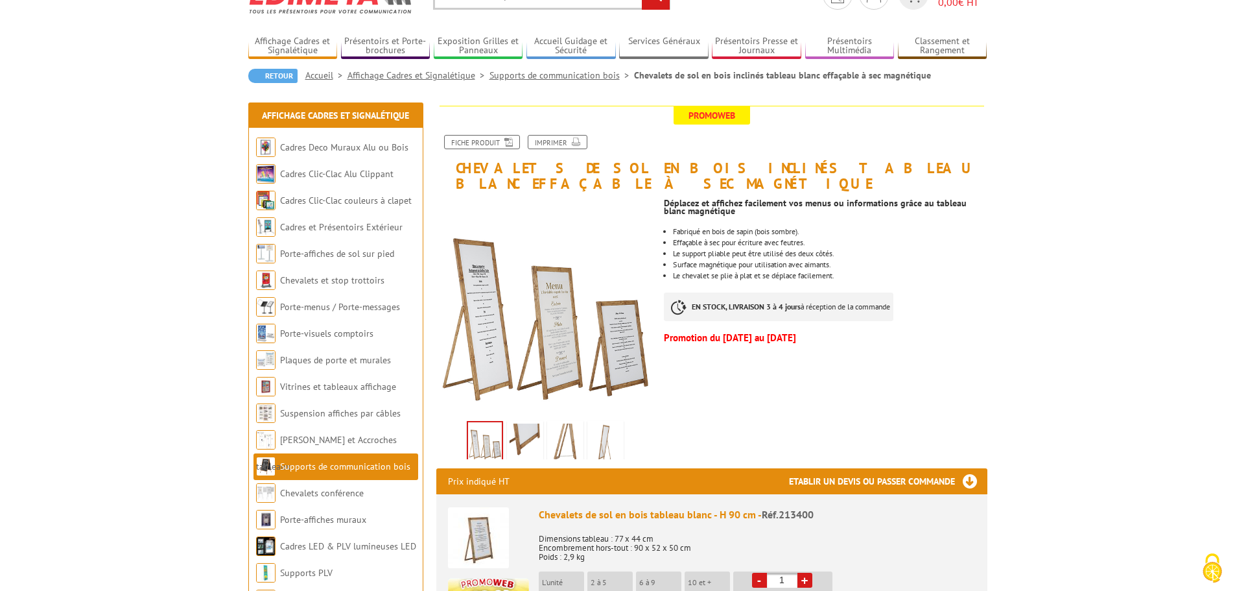 This screenshot has width=1235, height=591. Describe the element at coordinates (709, 582) in the screenshot. I see `p: 10 et +` at that location.